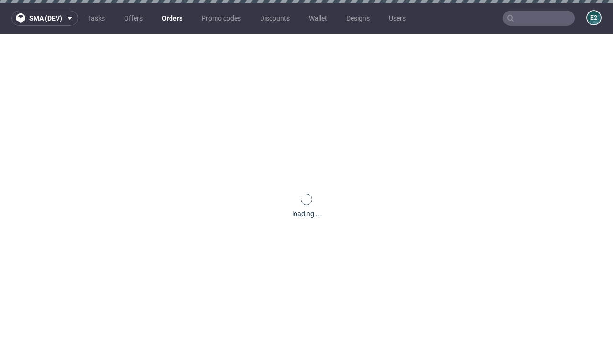 The image size is (613, 345). What do you see at coordinates (275, 18) in the screenshot?
I see `a: Discounts` at bounding box center [275, 18].